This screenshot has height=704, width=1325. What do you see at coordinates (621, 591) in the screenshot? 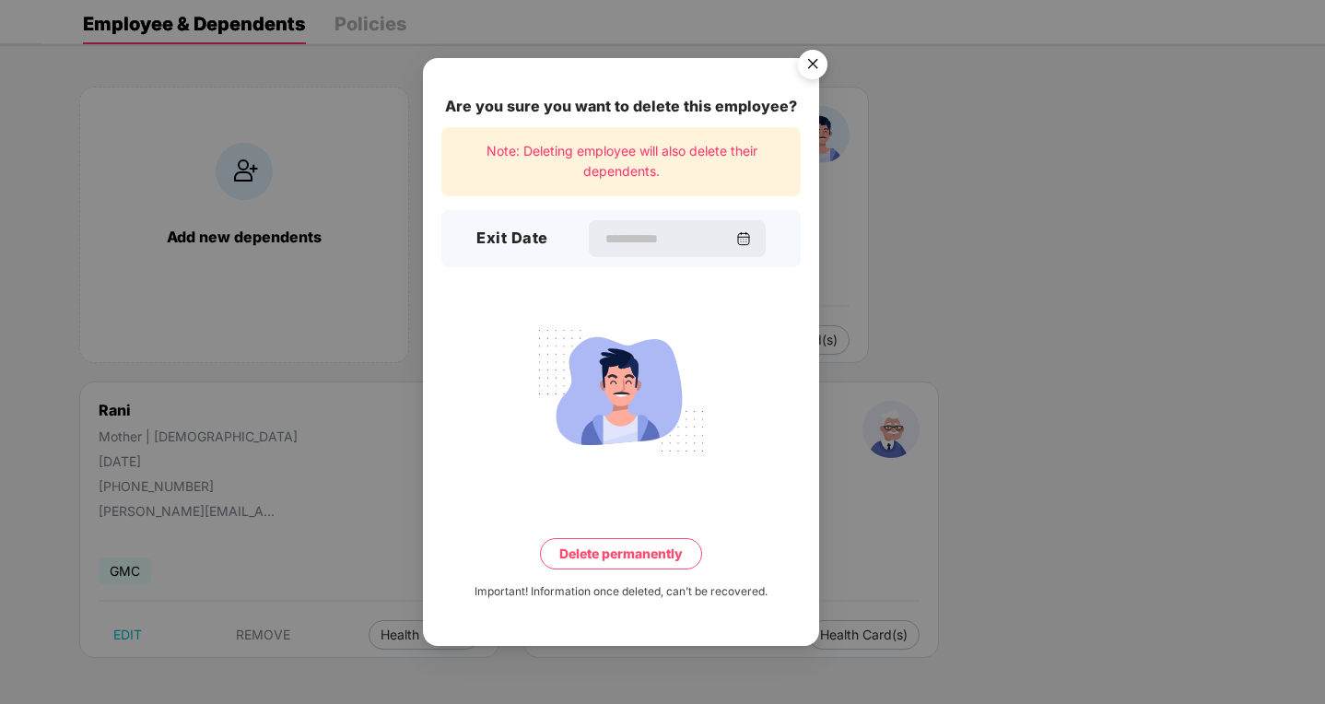
I see `div: Important! Information once deleted, can’t be recovered.` at bounding box center [621, 591].